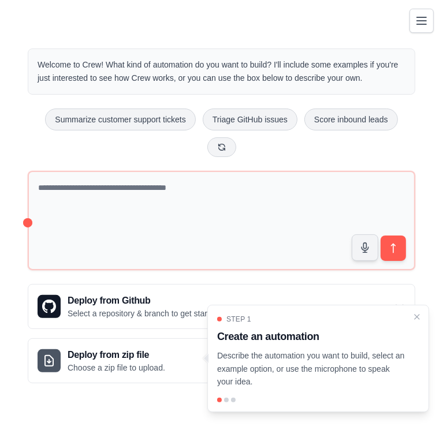  I want to click on p: Describe the automation you want to build, select an example option, or use the microphone to spe..., so click(311, 369).